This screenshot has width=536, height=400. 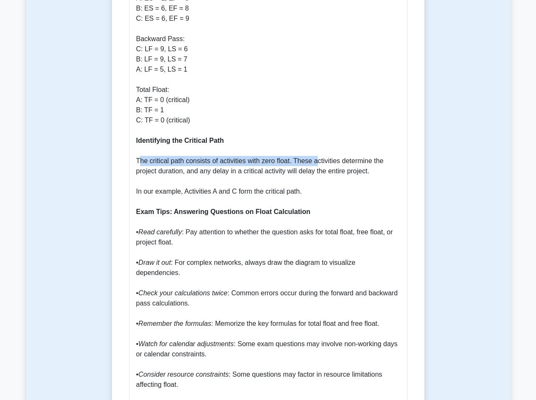 I want to click on i: Check your calculations twice, so click(x=183, y=293).